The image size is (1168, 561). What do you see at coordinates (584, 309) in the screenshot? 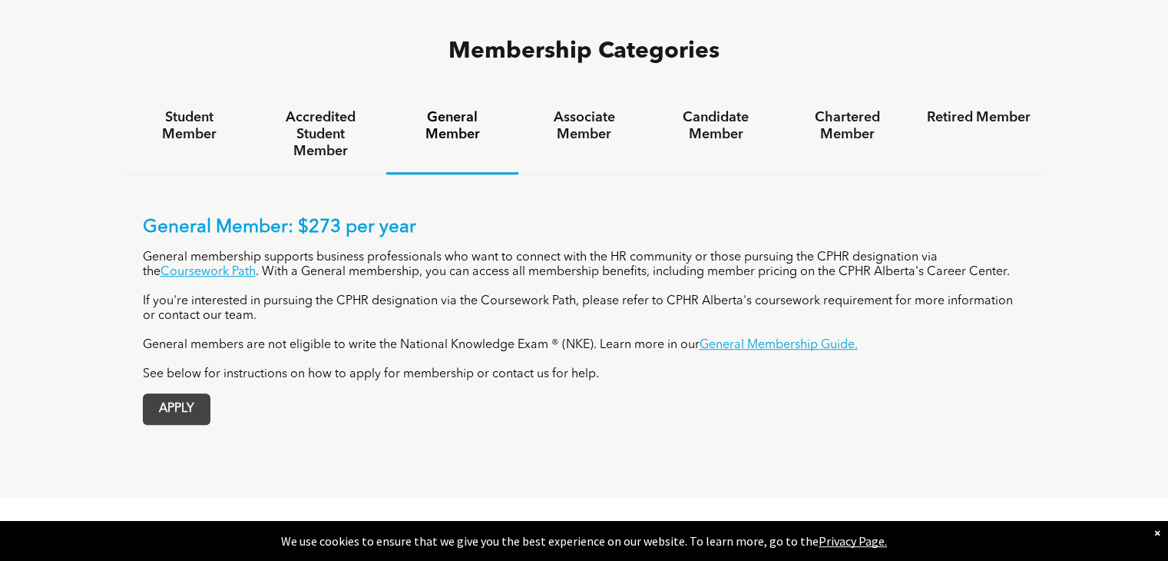
I see `p: If you're interested in pursuing the CPHR designation via the Coursework Path, please refer to CP...` at bounding box center [584, 309].